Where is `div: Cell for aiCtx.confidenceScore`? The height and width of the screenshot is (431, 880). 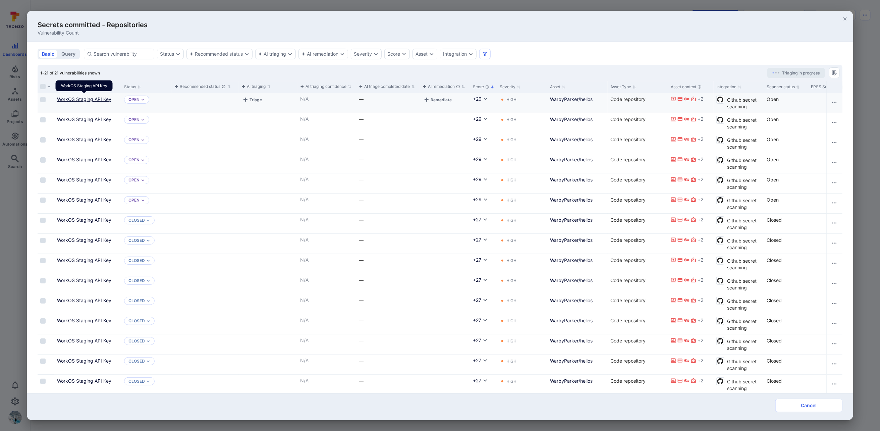
div: Cell for aiCtx.confidenceScore is located at coordinates (327, 143).